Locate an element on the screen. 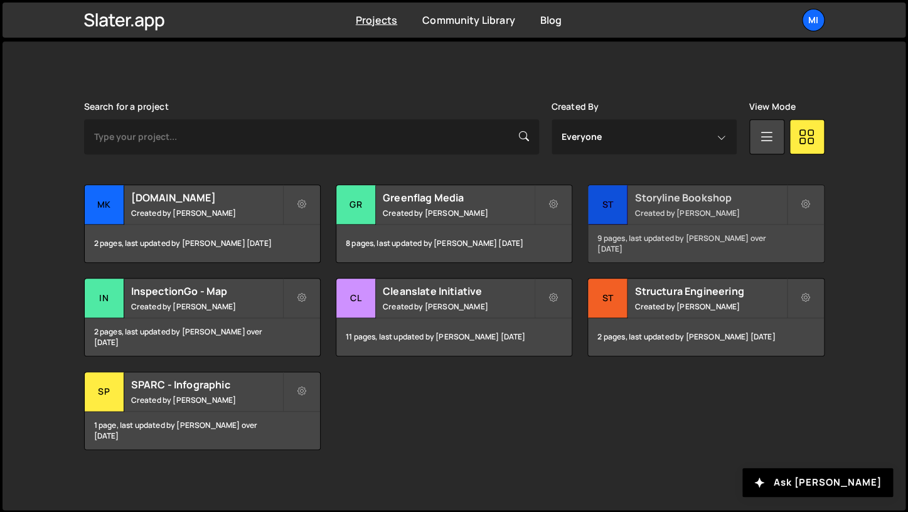  h2: Storyline Bookshop is located at coordinates (710, 198).